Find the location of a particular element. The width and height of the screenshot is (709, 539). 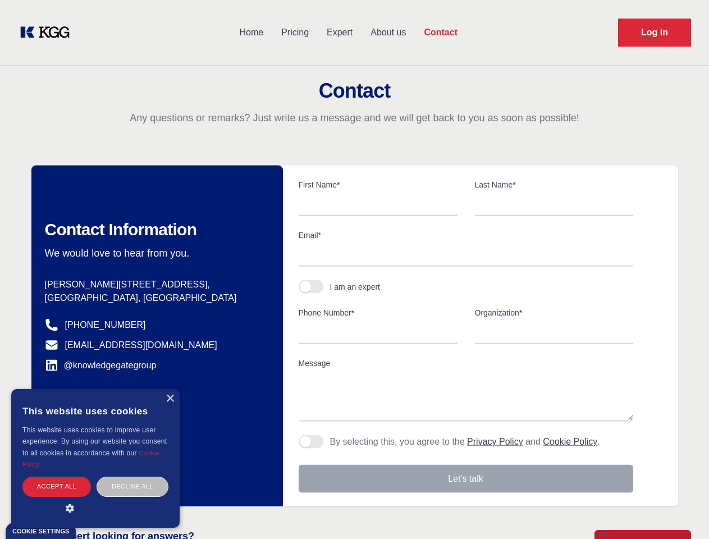

h2: Contact is located at coordinates (354, 91).